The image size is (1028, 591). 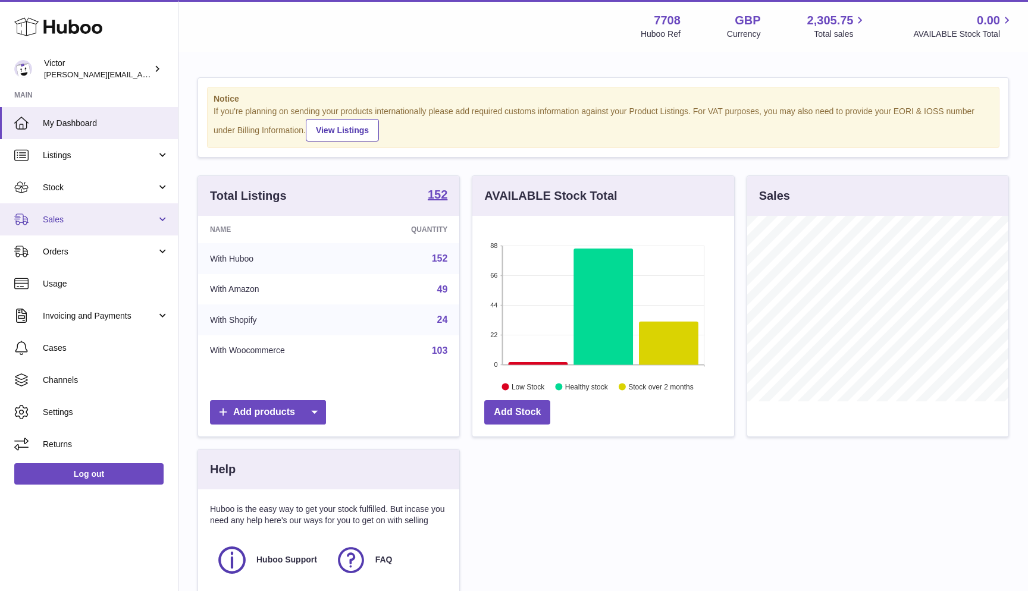 What do you see at coordinates (528, 387) in the screenshot?
I see `text: Low Stock` at bounding box center [528, 387].